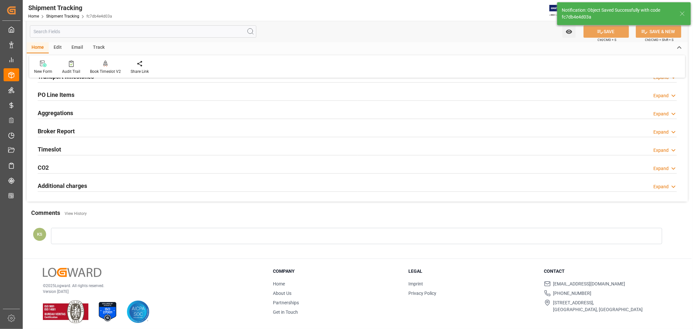 The height and width of the screenshot is (329, 693). What do you see at coordinates (282, 293) in the screenshot?
I see `a: About Us` at bounding box center [282, 293].